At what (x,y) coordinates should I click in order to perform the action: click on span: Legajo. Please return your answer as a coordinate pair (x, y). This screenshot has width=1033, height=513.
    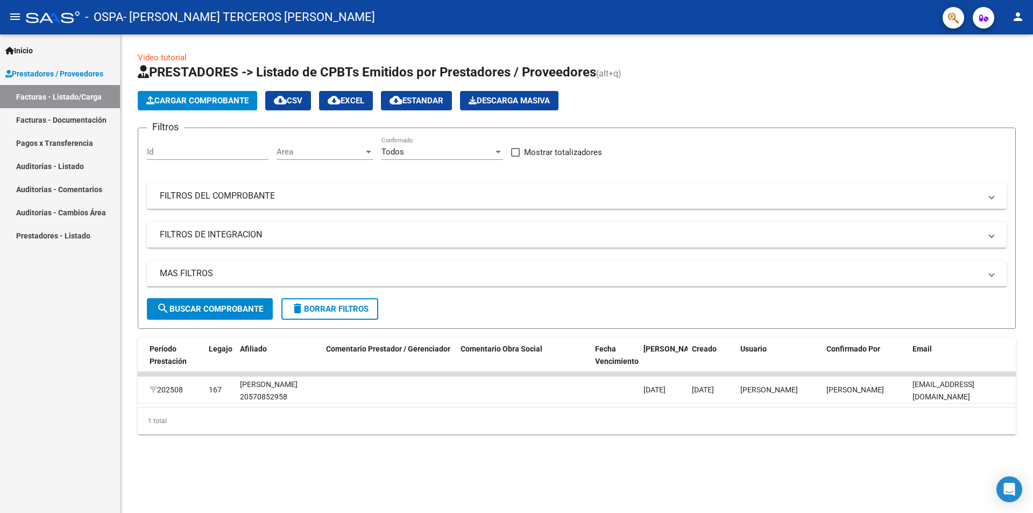
    Looking at the image, I should click on (221, 349).